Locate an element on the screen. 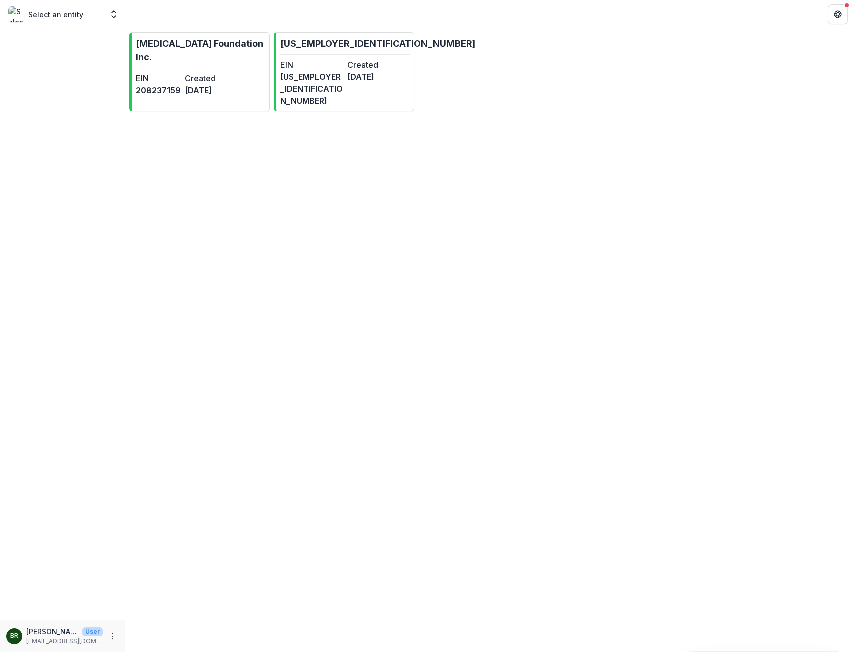 The height and width of the screenshot is (652, 852). button: Open entity switcher is located at coordinates (114, 14).